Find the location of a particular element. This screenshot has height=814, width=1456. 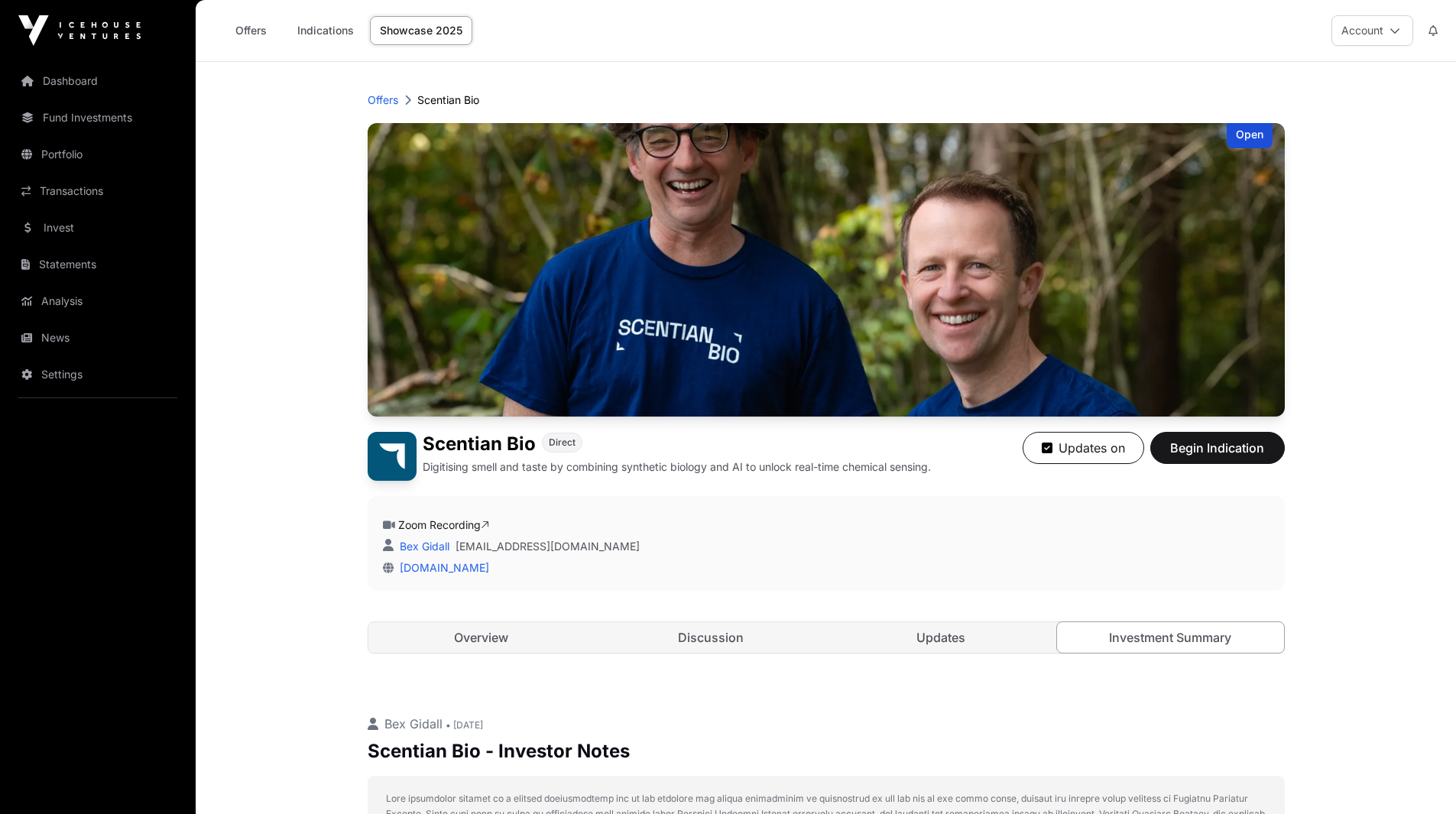

button: Begin Indication is located at coordinates (1218, 448).